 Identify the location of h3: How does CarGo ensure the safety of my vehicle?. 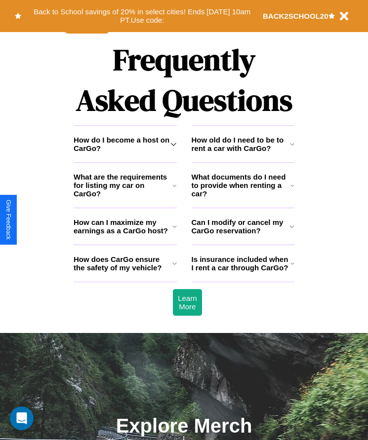
(123, 264).